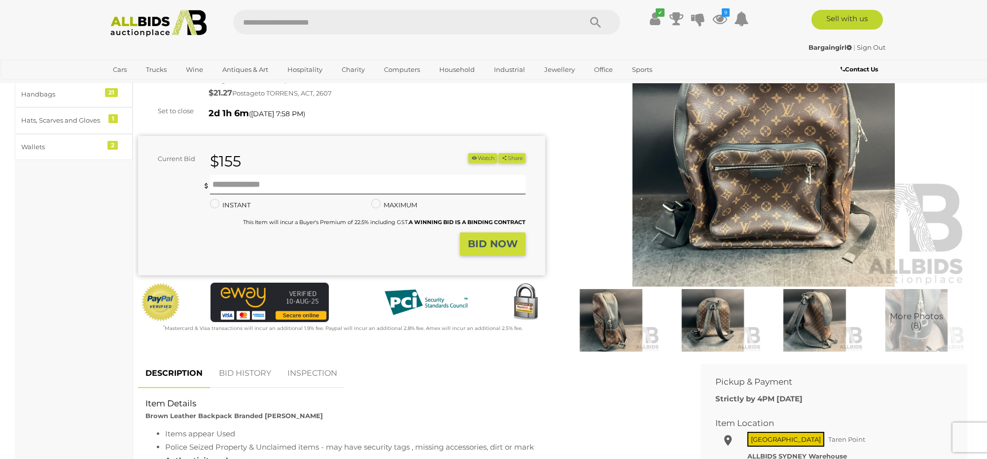 This screenshot has width=987, height=459. Describe the element at coordinates (426, 303) in the screenshot. I see `img: PCI DSS compliant` at that location.